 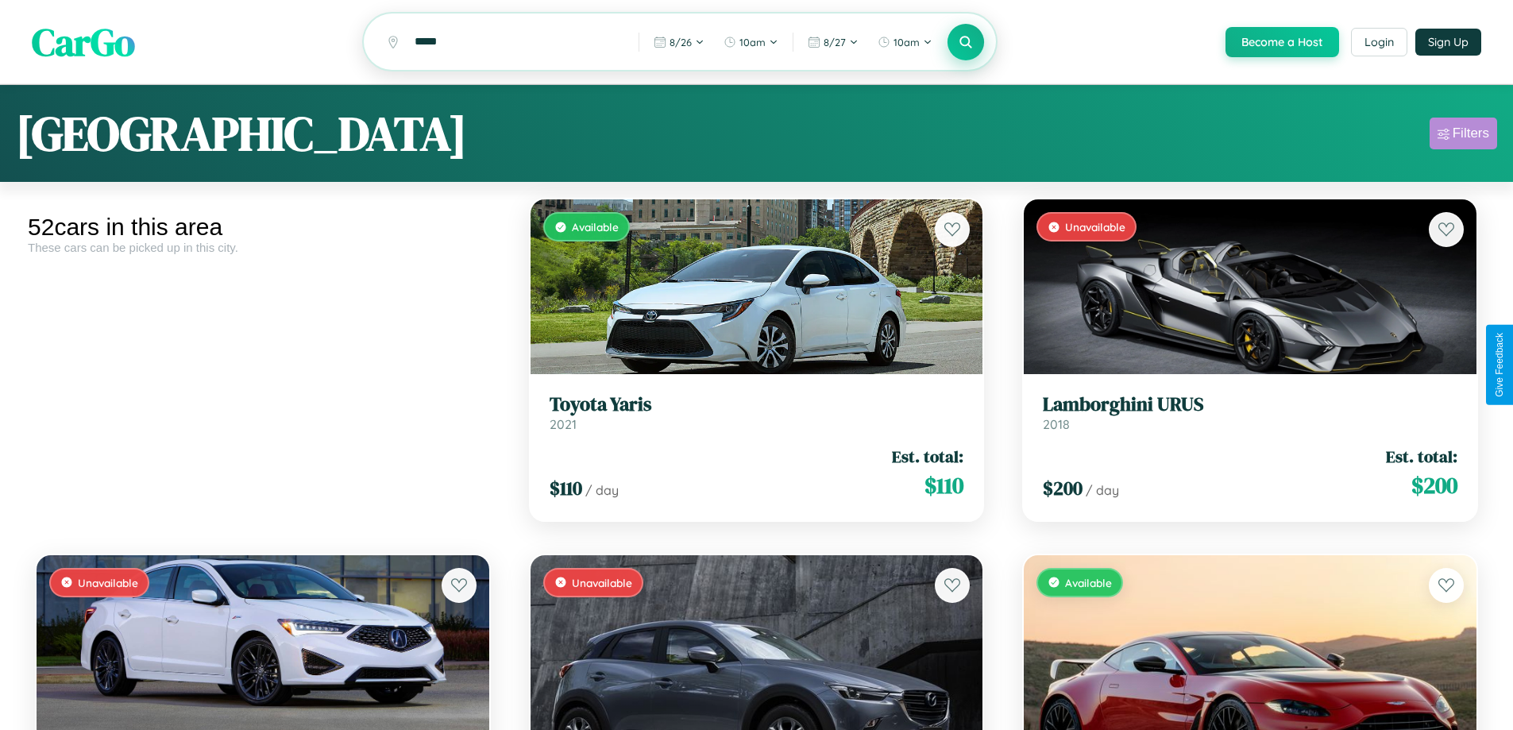 What do you see at coordinates (757, 412) in the screenshot?
I see `a: Toyota Yaris2021` at bounding box center [757, 412].